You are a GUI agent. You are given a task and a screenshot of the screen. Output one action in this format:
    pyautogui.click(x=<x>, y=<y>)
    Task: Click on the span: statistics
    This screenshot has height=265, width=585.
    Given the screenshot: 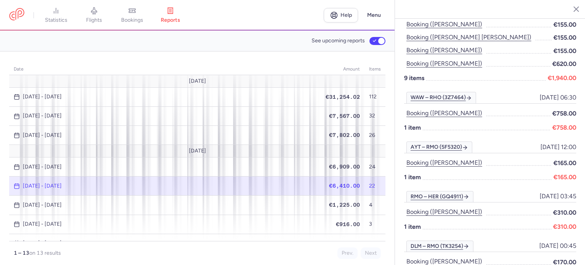 What is the action you would take?
    pyautogui.click(x=56, y=20)
    